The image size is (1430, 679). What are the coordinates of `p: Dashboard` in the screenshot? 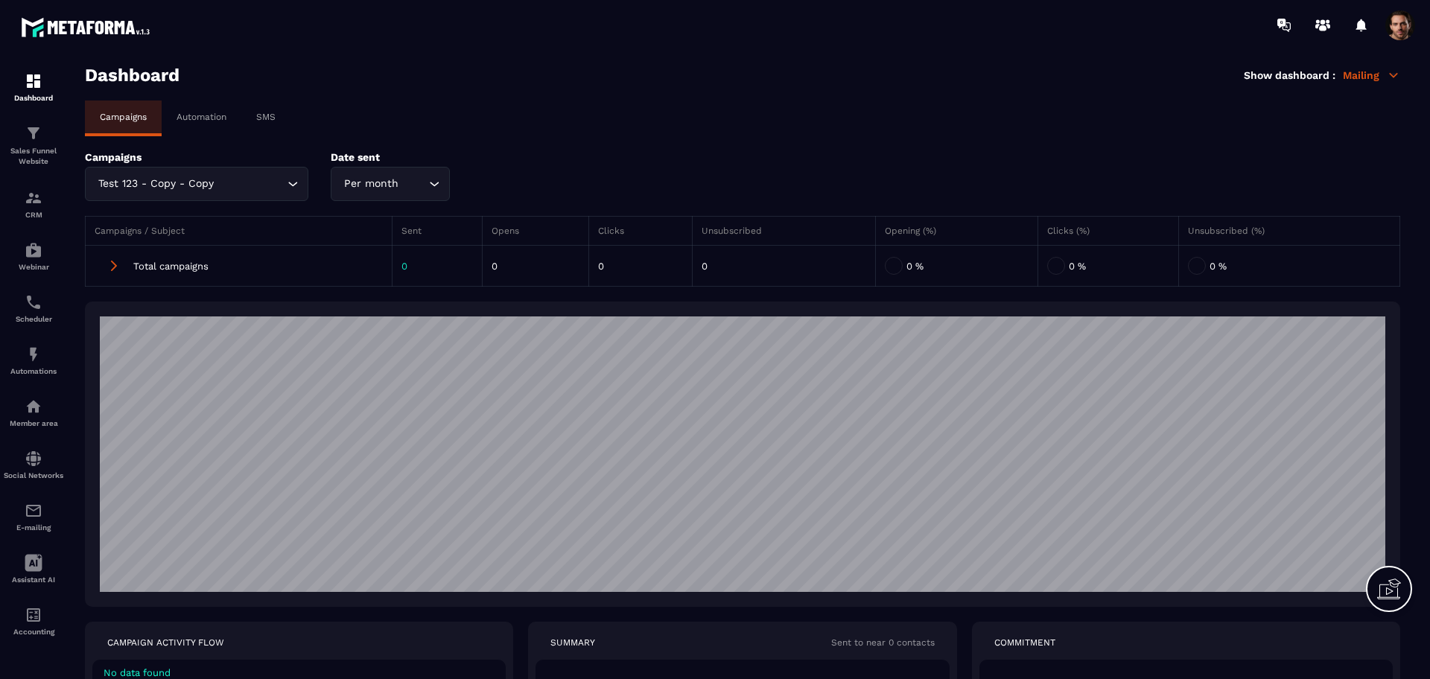 It's located at (34, 98).